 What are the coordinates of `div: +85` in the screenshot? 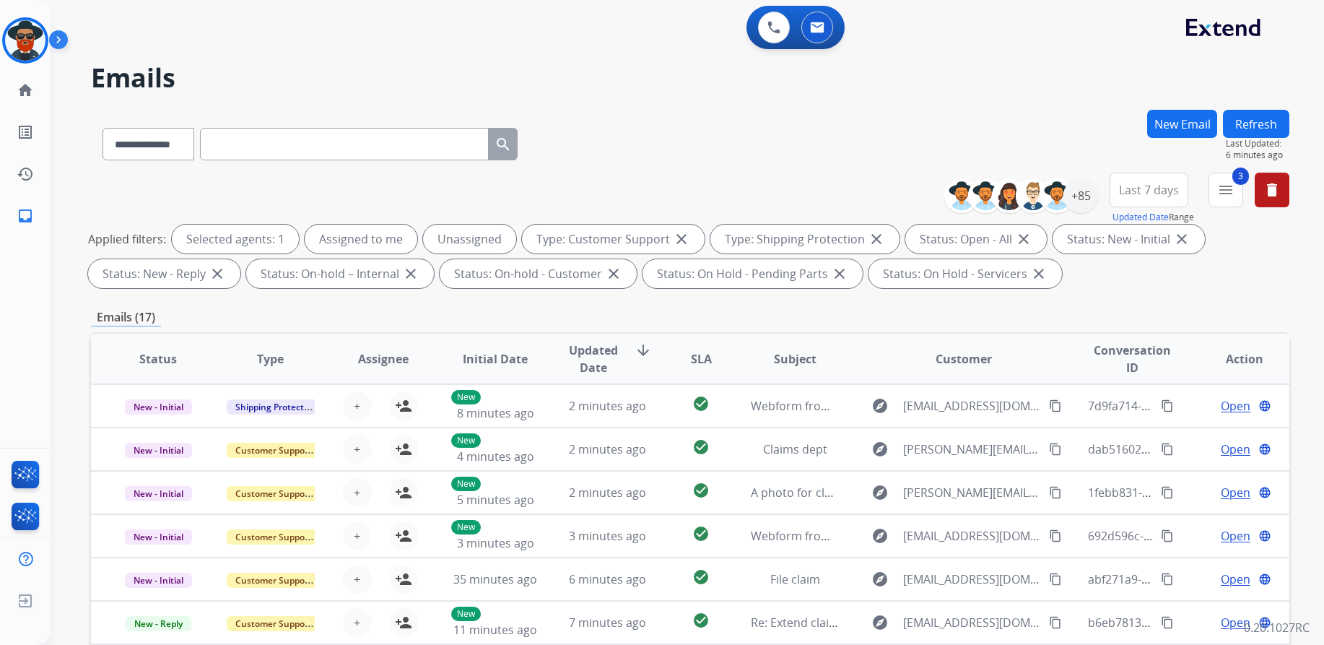 It's located at (1081, 196).